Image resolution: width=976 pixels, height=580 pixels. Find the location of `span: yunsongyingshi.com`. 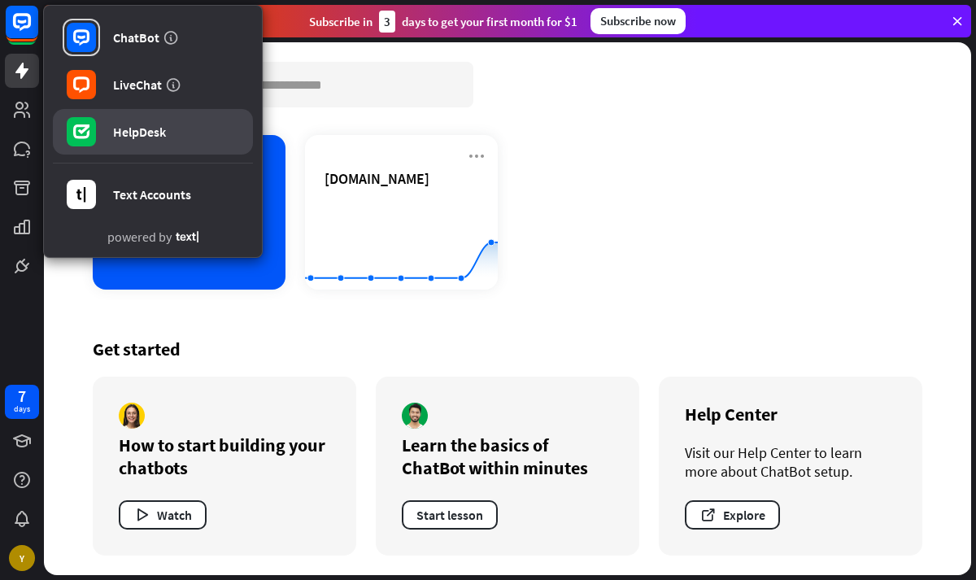

span: yunsongyingshi.com is located at coordinates (377, 178).